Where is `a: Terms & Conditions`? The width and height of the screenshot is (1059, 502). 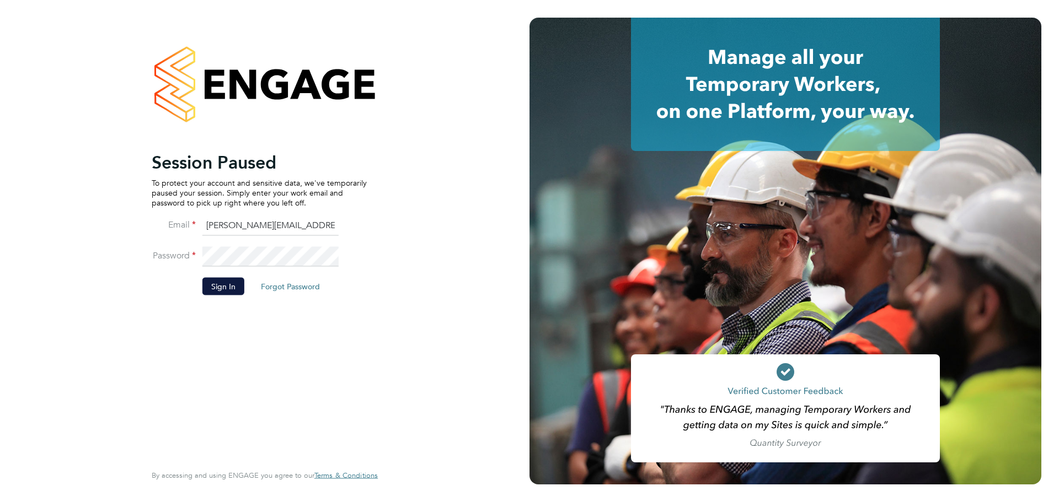
a: Terms & Conditions is located at coordinates (346, 476).